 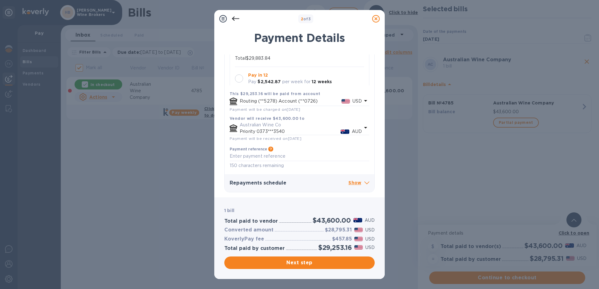 What do you see at coordinates (254, 249) in the screenshot?
I see `h3: Total paid by customer` at bounding box center [254, 249].